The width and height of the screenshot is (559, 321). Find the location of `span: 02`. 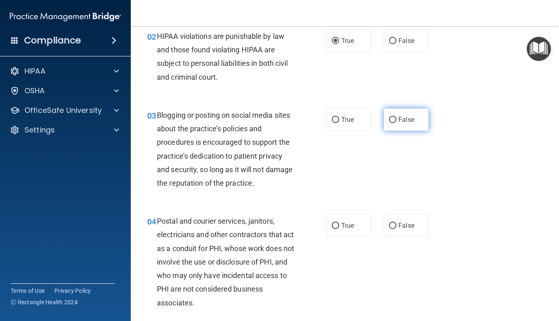

span: 02 is located at coordinates (152, 37).